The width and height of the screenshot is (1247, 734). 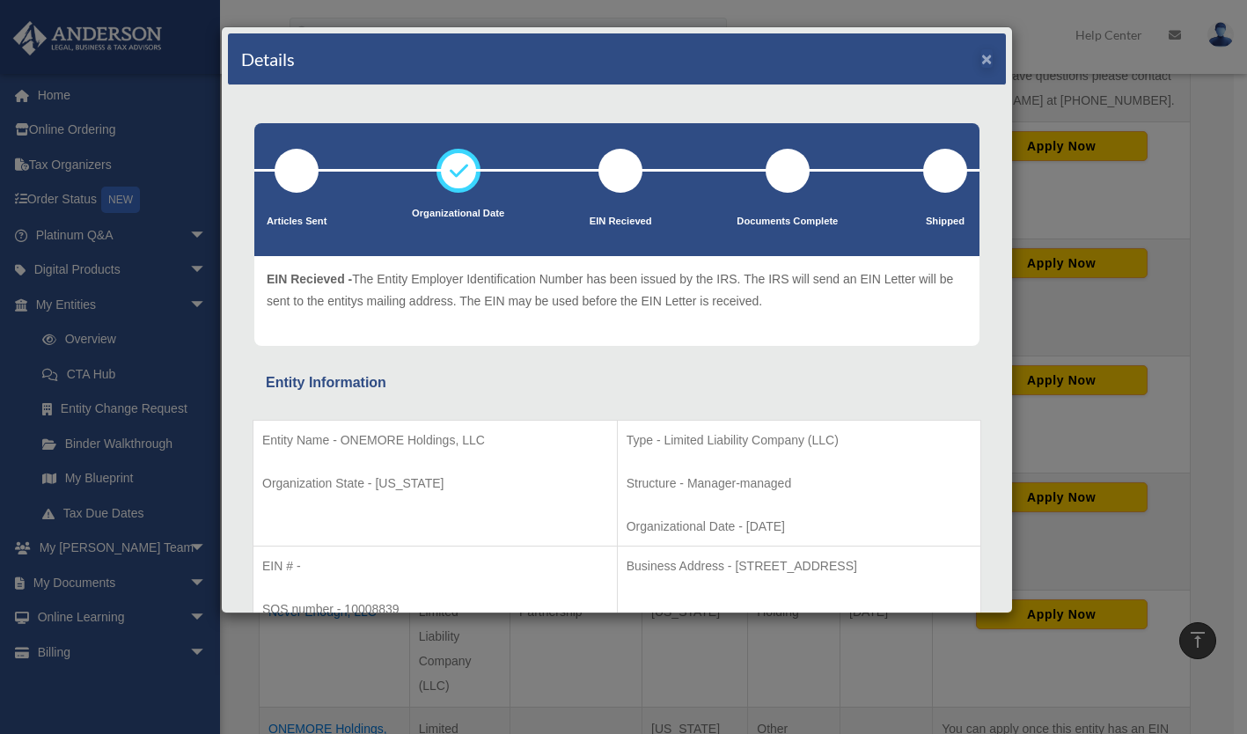 What do you see at coordinates (435, 440) in the screenshot?
I see `p: Entity Name - ONEMORE Holdings, LLC` at bounding box center [435, 440].